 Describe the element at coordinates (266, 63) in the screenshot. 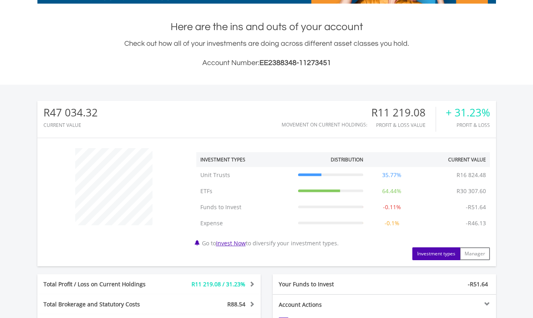

I see `h3: Account Number:` at that location.